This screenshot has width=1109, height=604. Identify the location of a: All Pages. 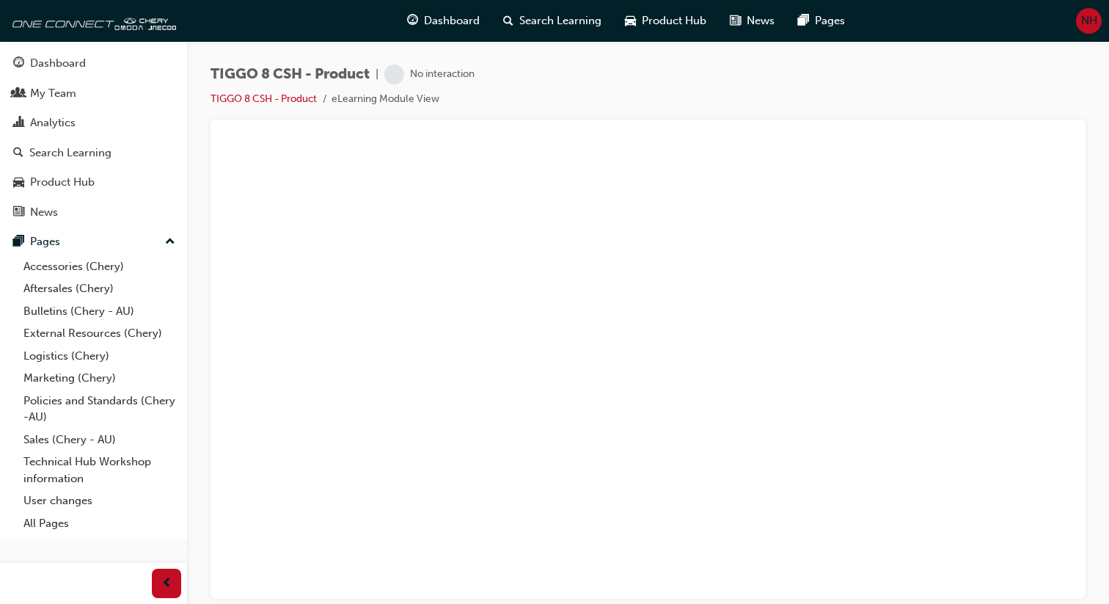
(99, 523).